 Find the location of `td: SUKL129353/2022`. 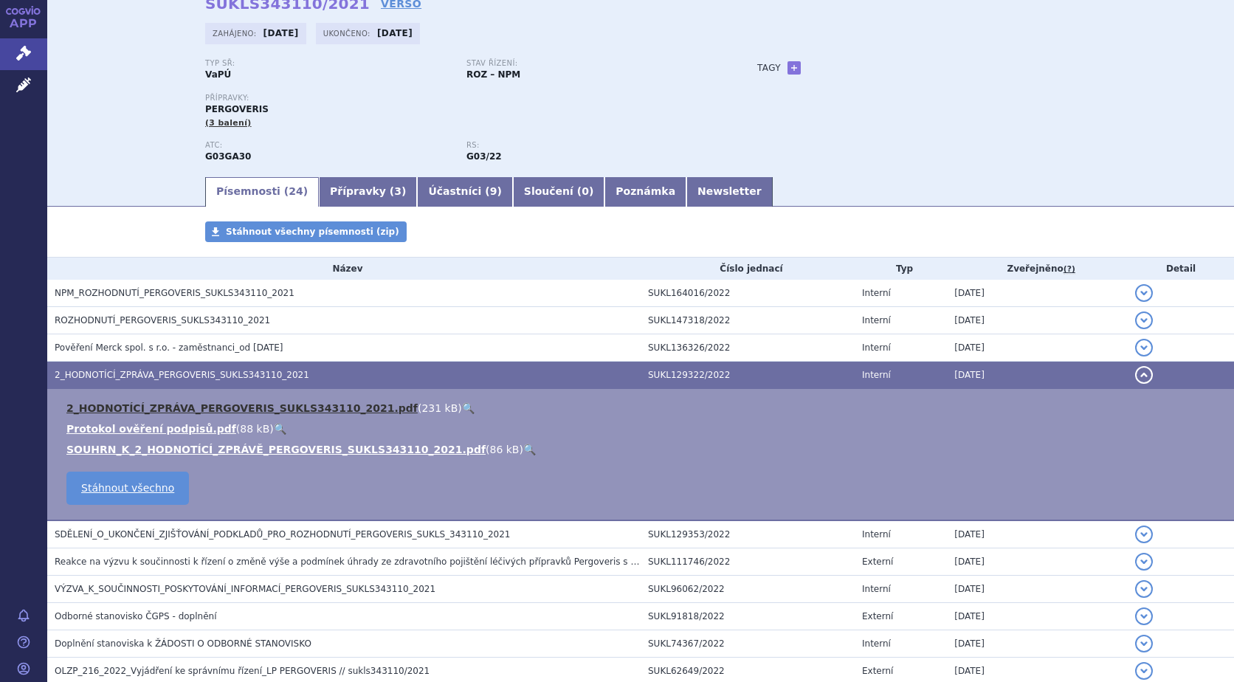

td: SUKL129353/2022 is located at coordinates (747, 534).